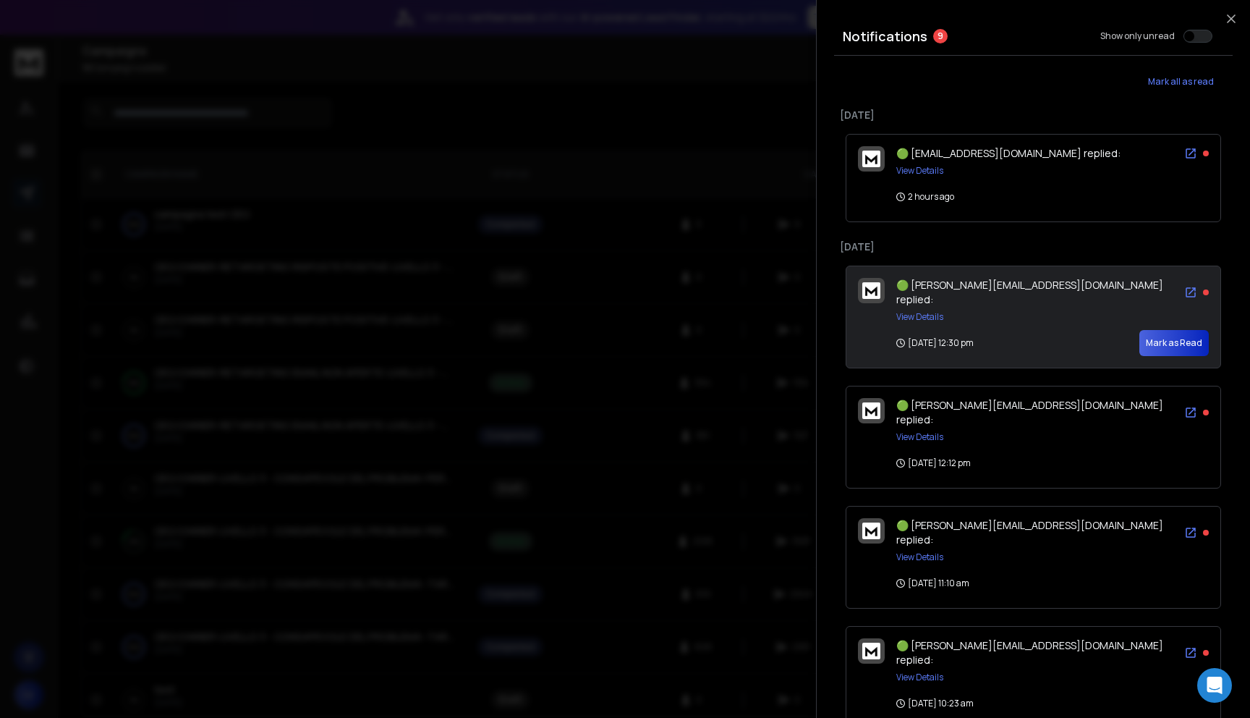 This screenshot has height=718, width=1250. Describe the element at coordinates (1138, 36) in the screenshot. I see `label: Show only unread` at that location.